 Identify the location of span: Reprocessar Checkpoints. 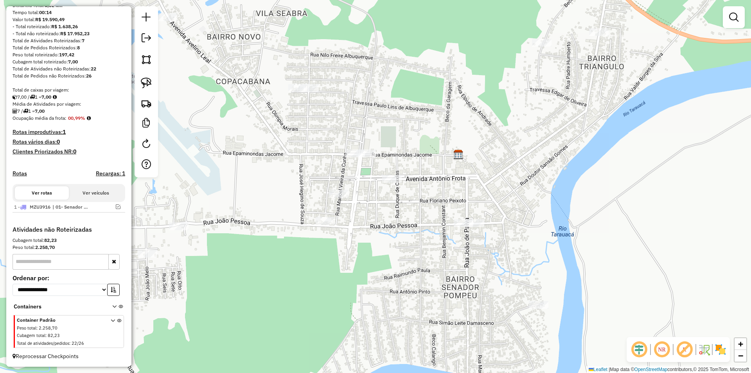
(45, 356).